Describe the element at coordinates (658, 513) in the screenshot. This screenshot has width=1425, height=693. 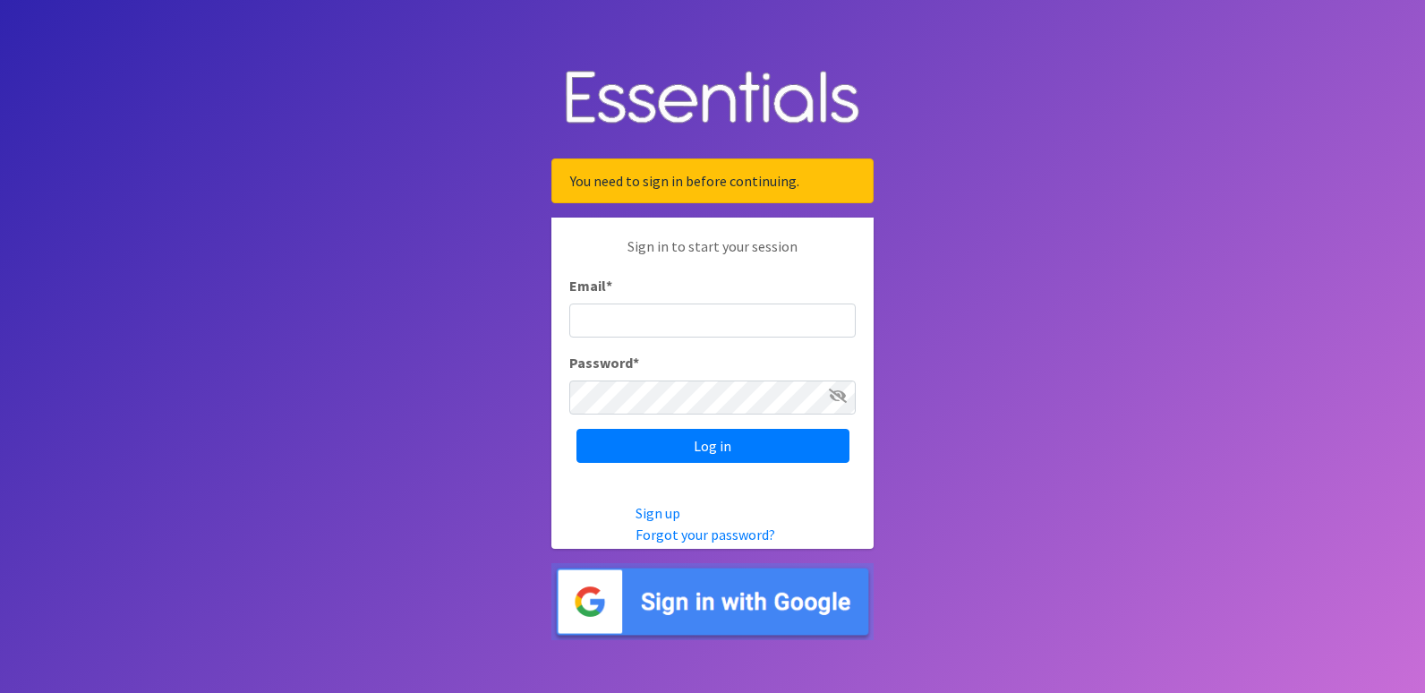
I see `a: Sign up` at that location.